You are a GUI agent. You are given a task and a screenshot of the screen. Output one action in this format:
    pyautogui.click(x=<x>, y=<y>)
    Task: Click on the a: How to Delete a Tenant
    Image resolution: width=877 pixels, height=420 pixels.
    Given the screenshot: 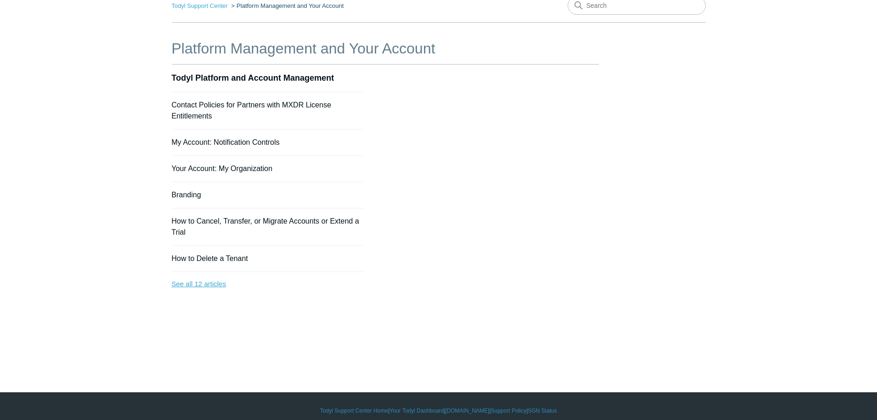 What is the action you would take?
    pyautogui.click(x=210, y=258)
    